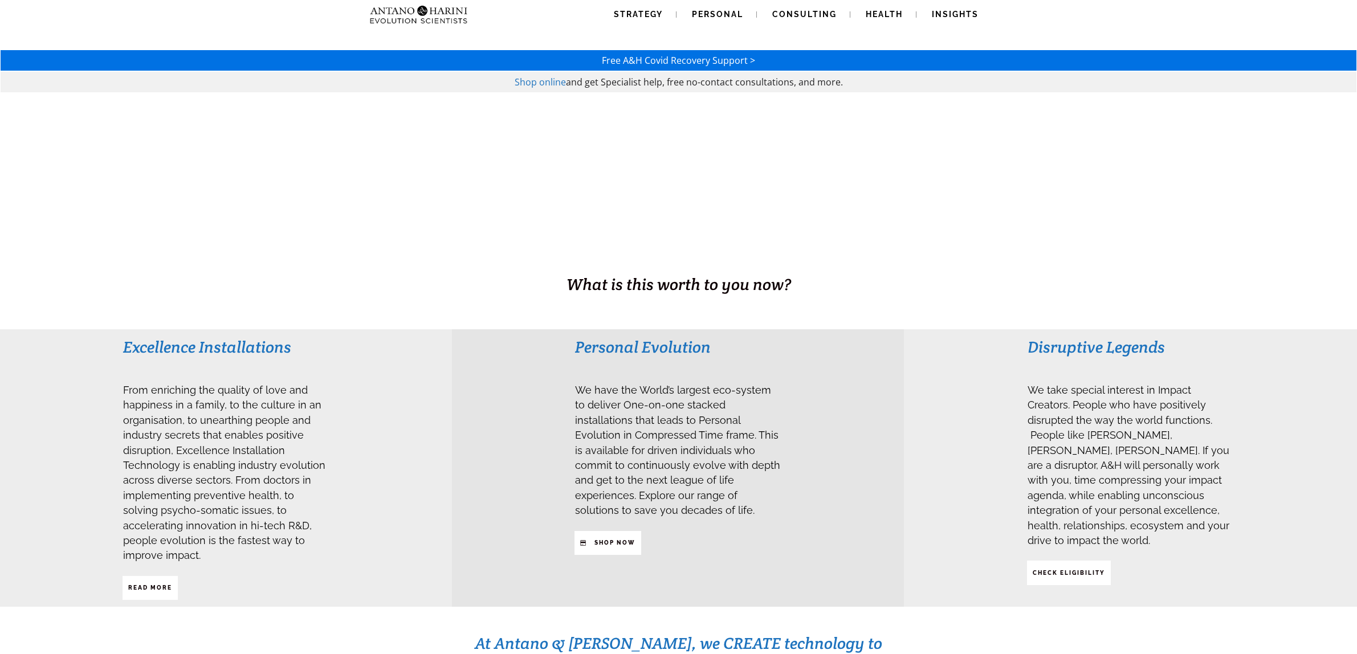 The image size is (1357, 654). What do you see at coordinates (150, 587) in the screenshot?
I see `strong: Read More` at bounding box center [150, 587].